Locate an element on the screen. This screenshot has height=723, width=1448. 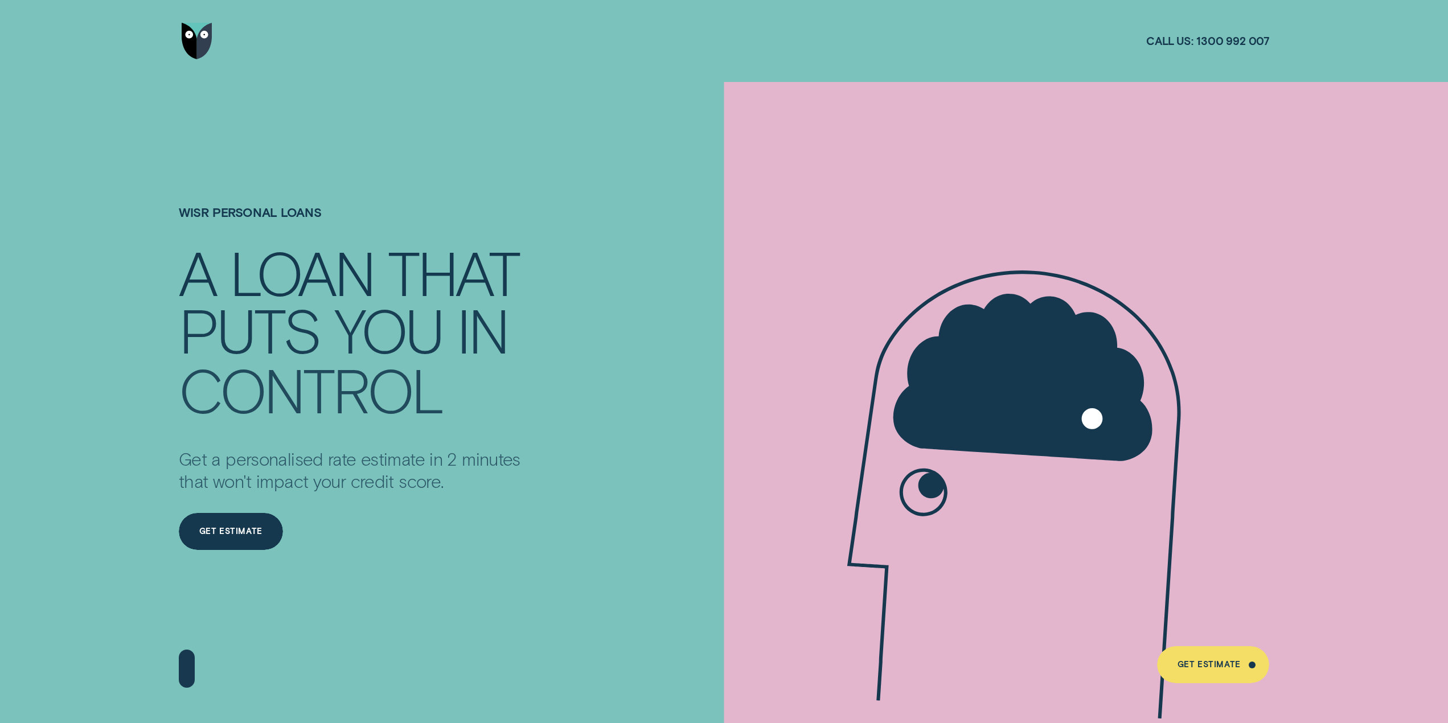
p: Get a personalised rate estimate in 2 minutes that won't impact your credit score. is located at coordinates (356, 470).